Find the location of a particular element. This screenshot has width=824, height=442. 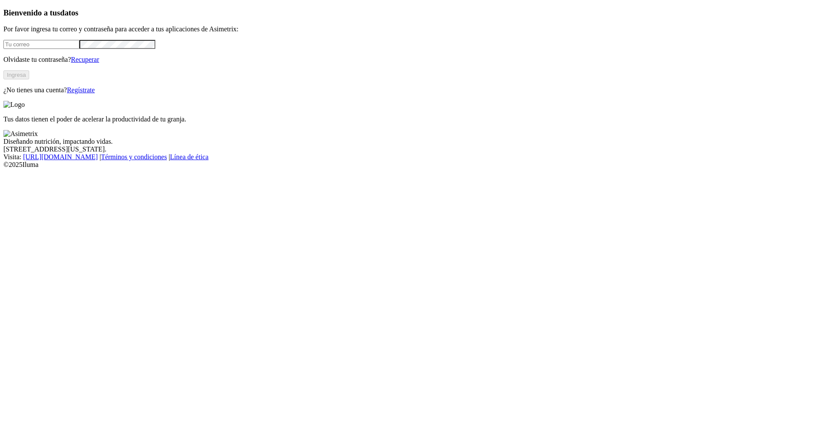

h3: Bienvenido a tus is located at coordinates (412, 13).